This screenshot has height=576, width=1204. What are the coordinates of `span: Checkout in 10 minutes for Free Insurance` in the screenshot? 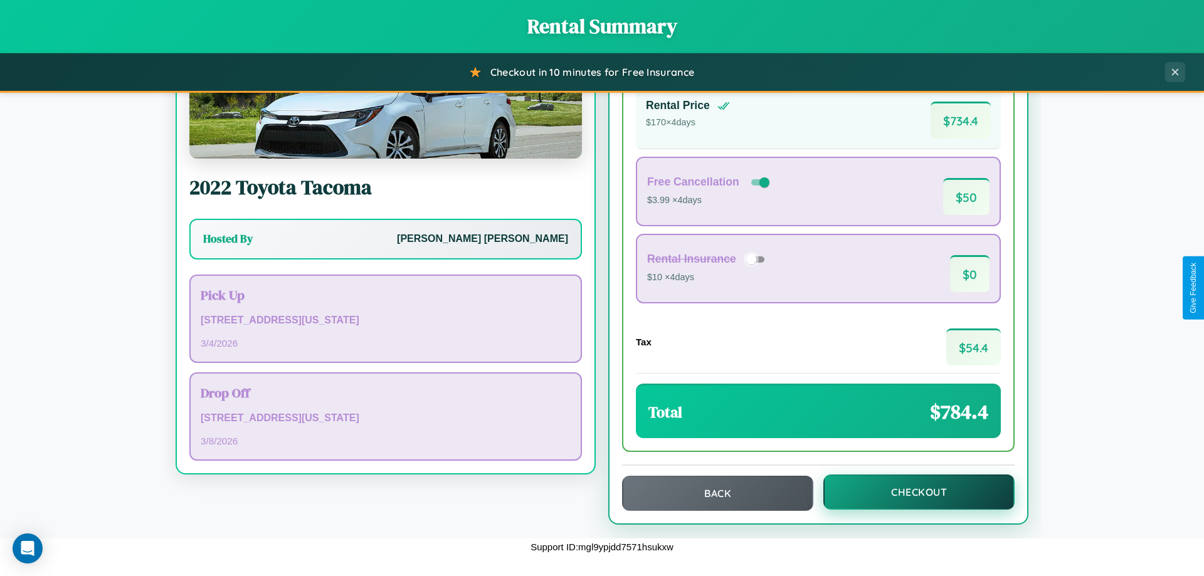 It's located at (592, 72).